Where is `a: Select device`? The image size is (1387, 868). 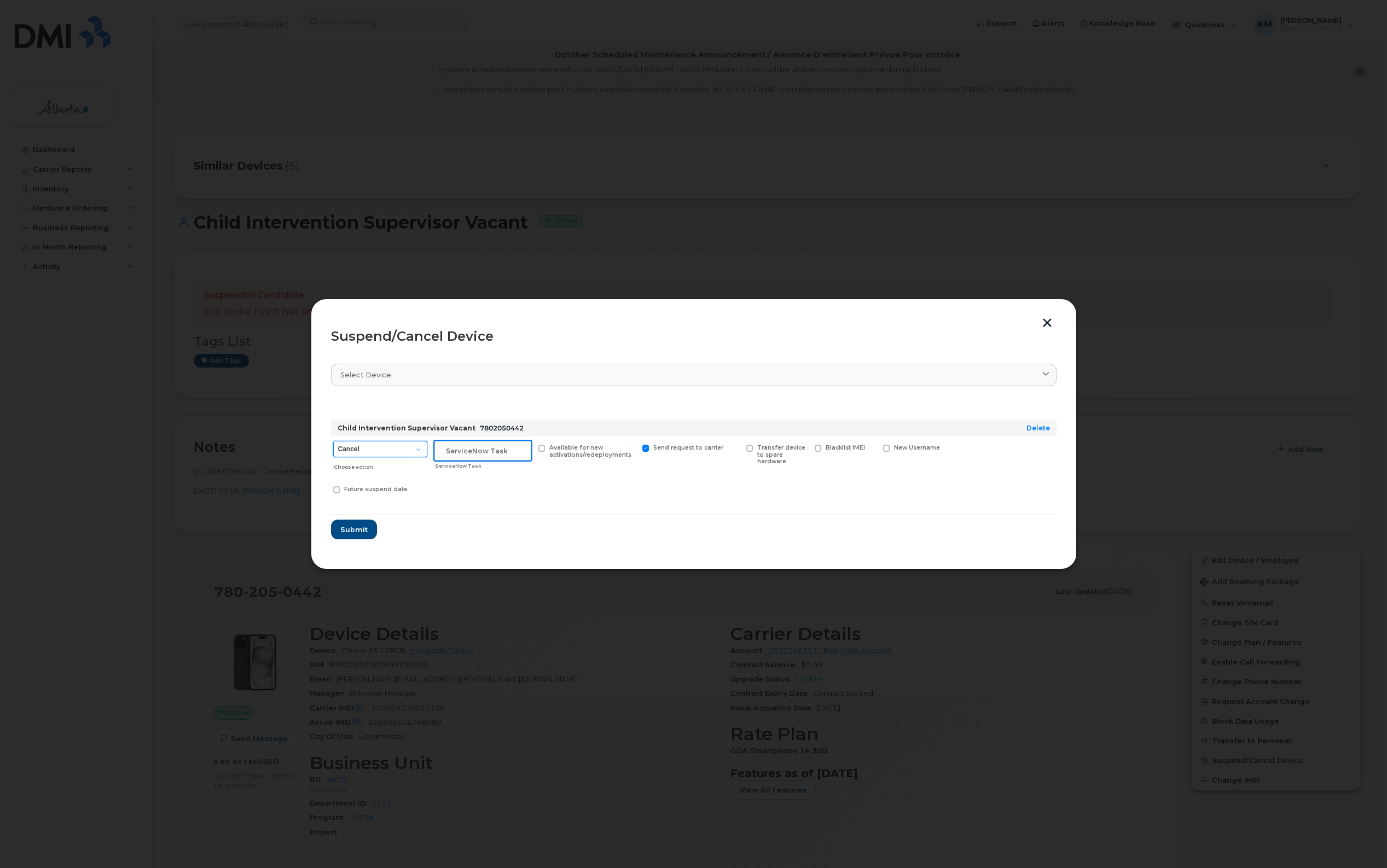 a: Select device is located at coordinates (694, 375).